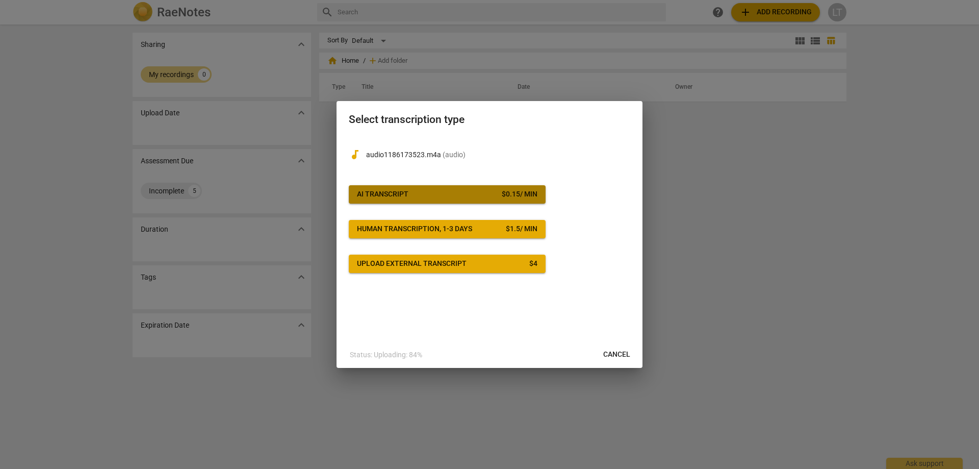 Image resolution: width=979 pixels, height=469 pixels. I want to click on div: Human transcription, 1-3 days, so click(414, 229).